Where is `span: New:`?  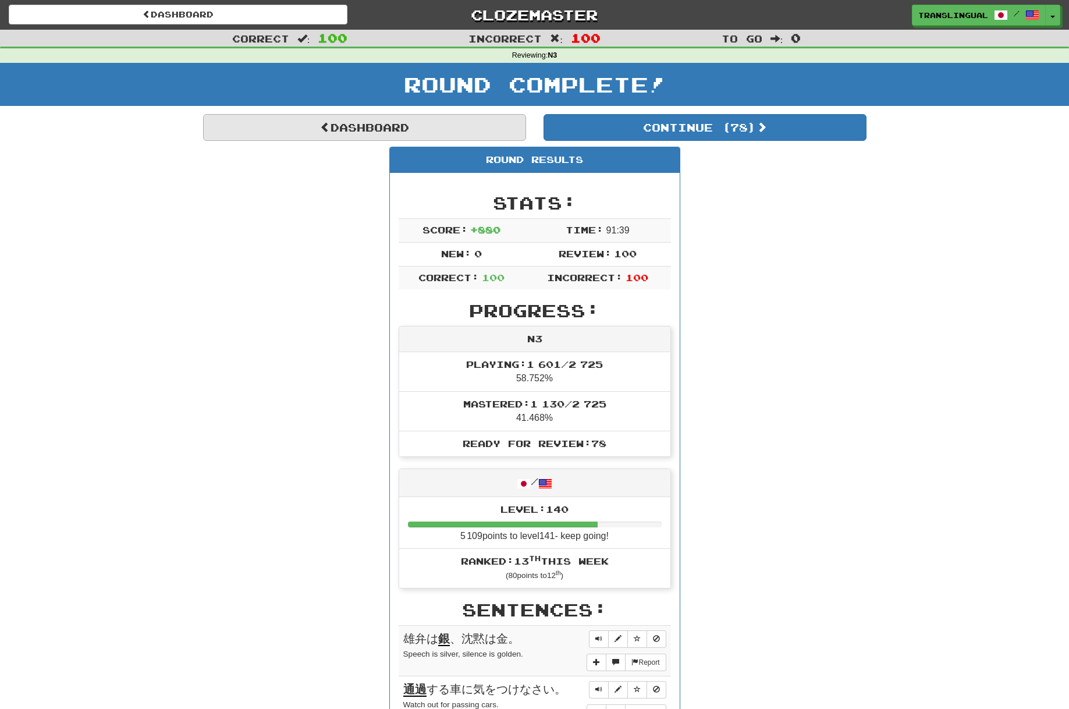 span: New: is located at coordinates (456, 253).